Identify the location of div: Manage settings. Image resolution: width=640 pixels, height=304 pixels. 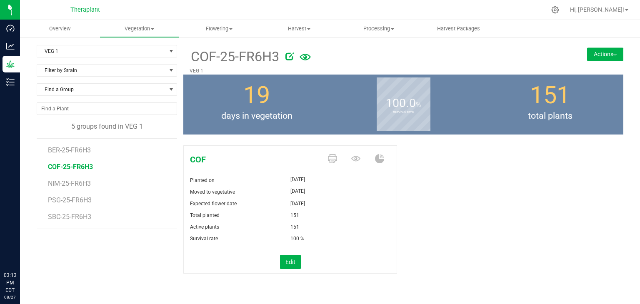
(555, 10).